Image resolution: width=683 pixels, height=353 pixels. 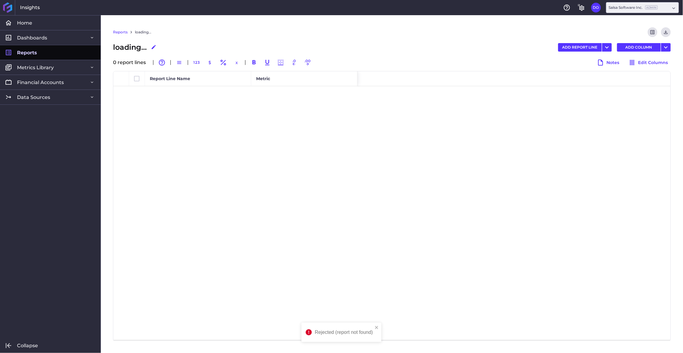 I want to click on span: Collapse, so click(x=27, y=346).